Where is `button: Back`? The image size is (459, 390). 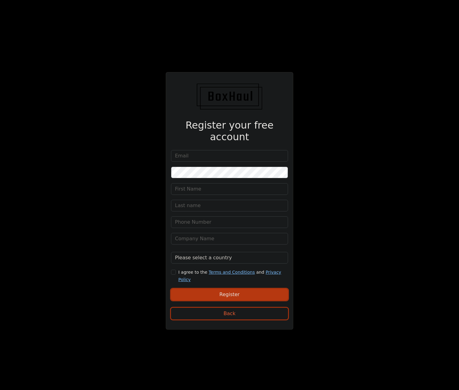 button: Back is located at coordinates (230, 313).